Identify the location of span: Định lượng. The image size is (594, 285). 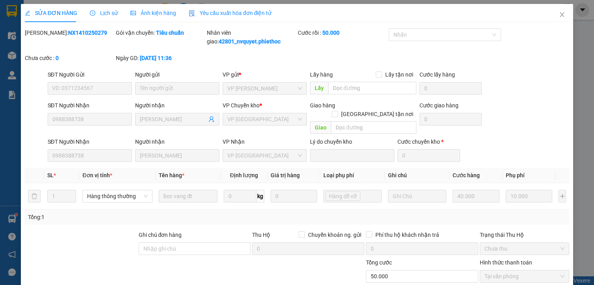
(244, 175).